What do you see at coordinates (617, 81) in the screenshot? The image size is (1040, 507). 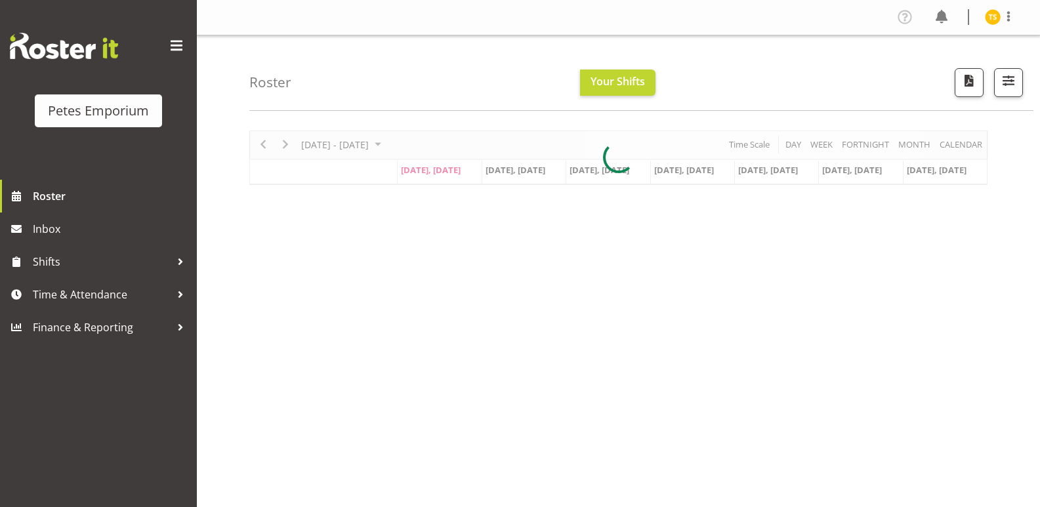 I see `span: Your Shifts` at bounding box center [617, 81].